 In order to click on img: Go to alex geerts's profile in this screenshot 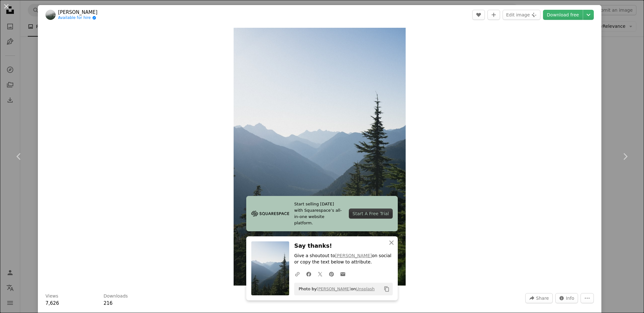, I will do `click(51, 15)`.